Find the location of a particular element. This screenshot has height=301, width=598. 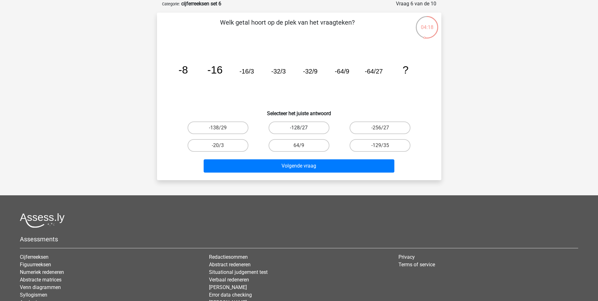

a: Abstracte matrices is located at coordinates (41, 279).